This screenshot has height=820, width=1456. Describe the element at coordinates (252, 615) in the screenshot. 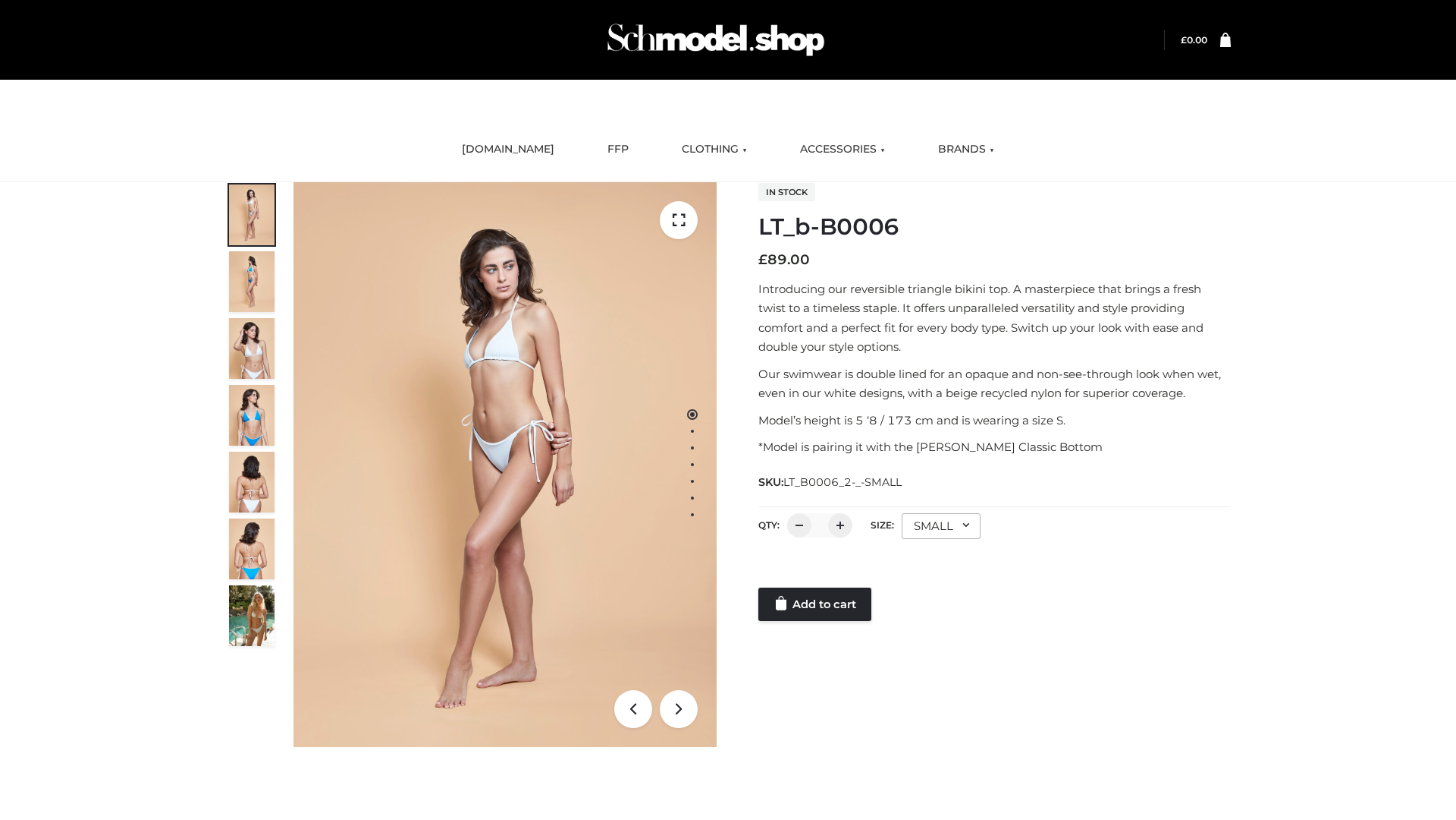

I see `img: Arieltop_CloudNine_AzureSky2.jpg` at that location.